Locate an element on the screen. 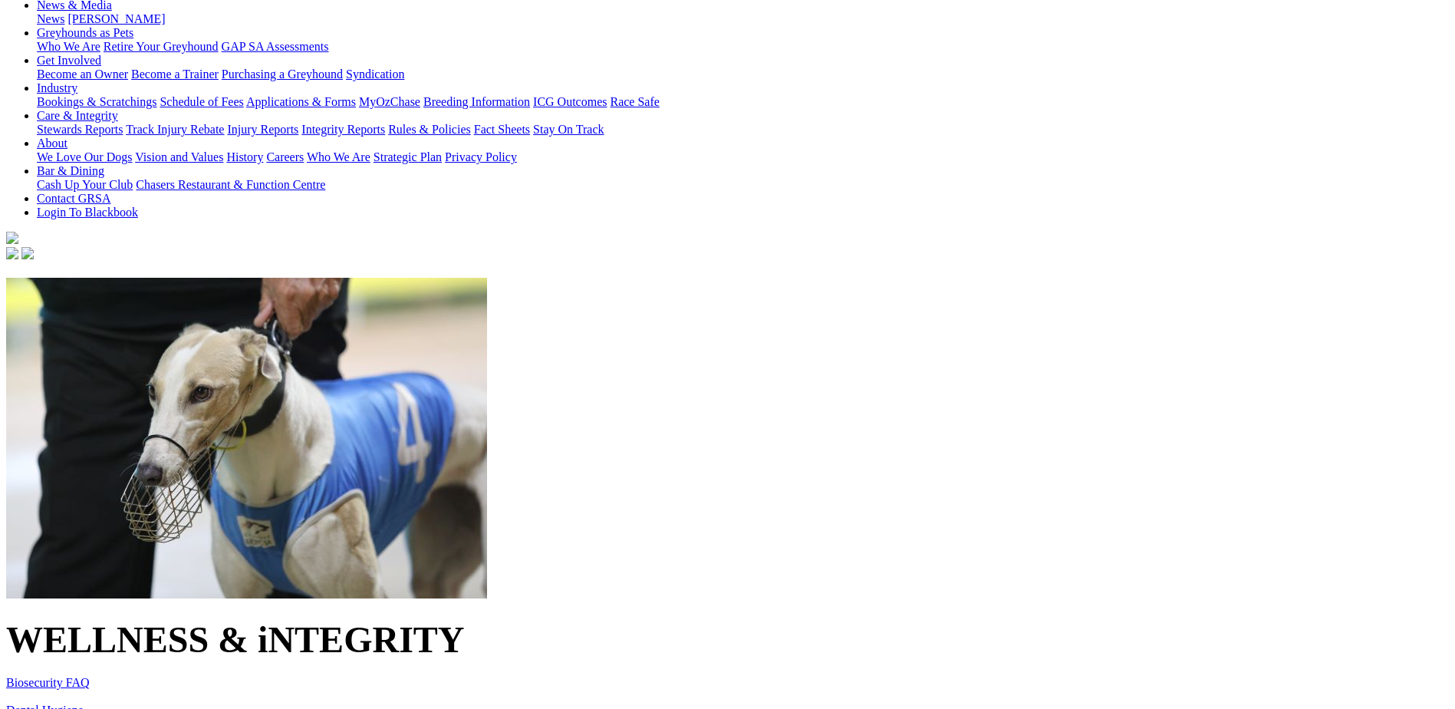 This screenshot has height=709, width=1455. a: Bookings & Scratchings is located at coordinates (97, 101).